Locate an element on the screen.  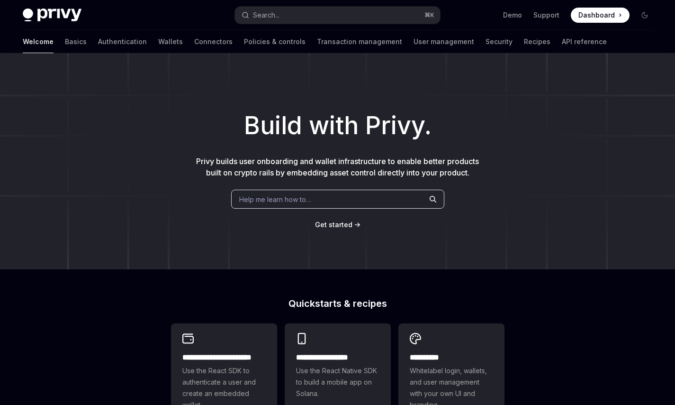
a: Support is located at coordinates (547, 15).